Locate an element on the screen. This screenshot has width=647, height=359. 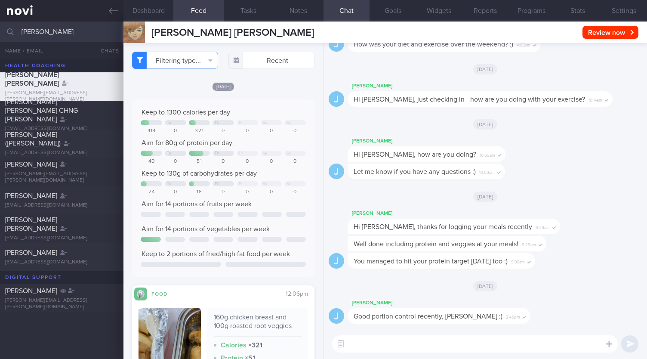
div: 24 is located at coordinates (151, 192).